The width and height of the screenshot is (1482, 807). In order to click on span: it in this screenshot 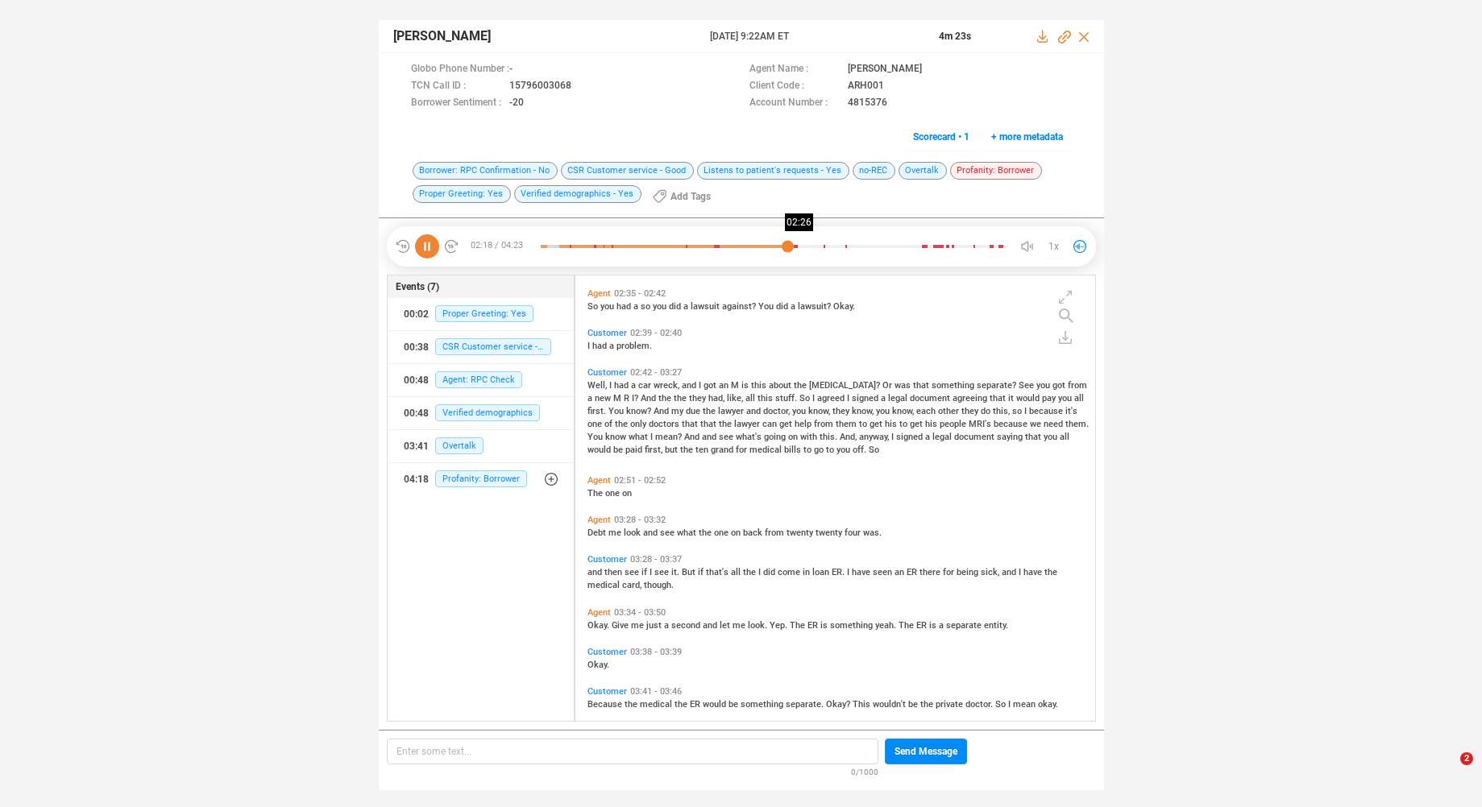, I will do `click(1012, 398)`.